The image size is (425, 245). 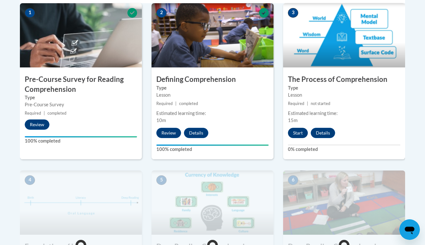 What do you see at coordinates (161, 120) in the screenshot?
I see `span: 10m` at bounding box center [161, 120].